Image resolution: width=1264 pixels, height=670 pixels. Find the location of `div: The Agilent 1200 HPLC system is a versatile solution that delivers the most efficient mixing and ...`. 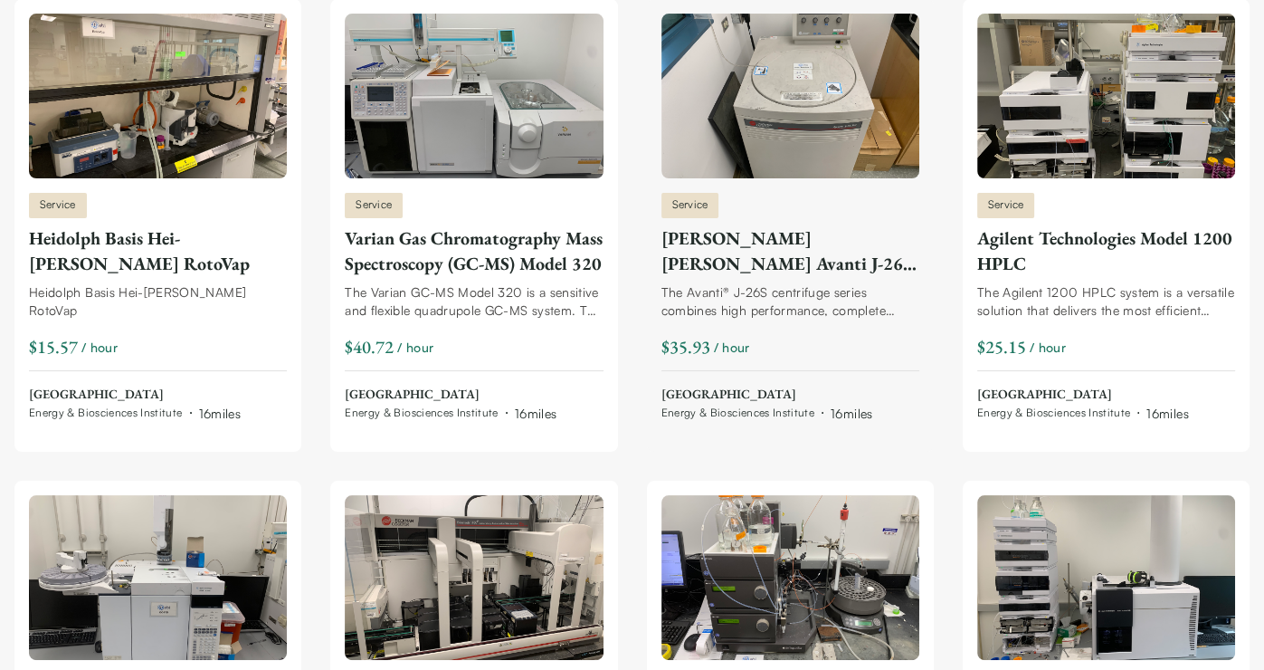

div: The Agilent 1200 HPLC system is a versatile solution that delivers the most efficient mixing and ... is located at coordinates (1106, 301).